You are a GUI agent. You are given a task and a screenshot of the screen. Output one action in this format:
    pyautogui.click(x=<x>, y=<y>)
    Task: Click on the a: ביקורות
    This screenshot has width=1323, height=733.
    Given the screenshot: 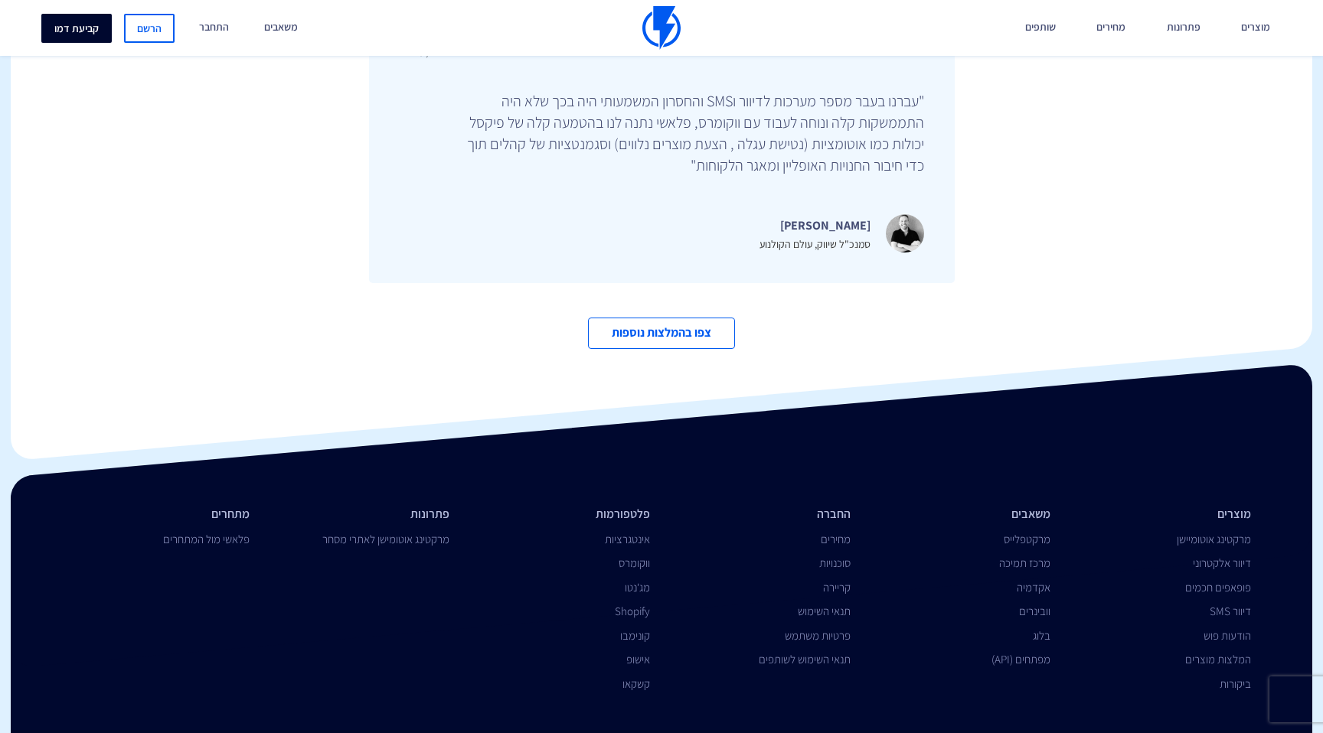 What is the action you would take?
    pyautogui.click(x=1235, y=683)
    